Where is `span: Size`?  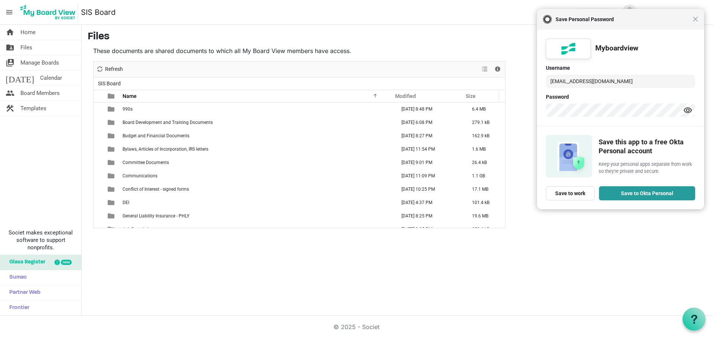
span: Size is located at coordinates (471, 96).